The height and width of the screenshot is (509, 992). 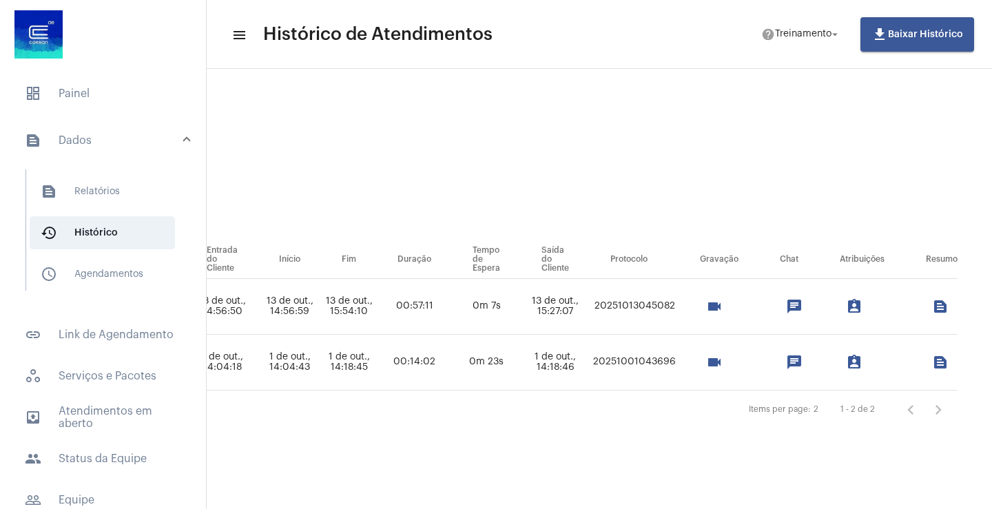 I want to click on th: Resumo, so click(x=931, y=260).